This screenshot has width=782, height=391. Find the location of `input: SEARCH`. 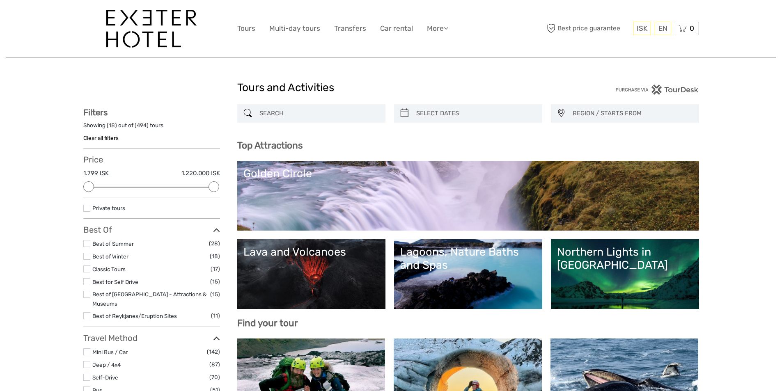

input: SEARCH is located at coordinates (318, 113).